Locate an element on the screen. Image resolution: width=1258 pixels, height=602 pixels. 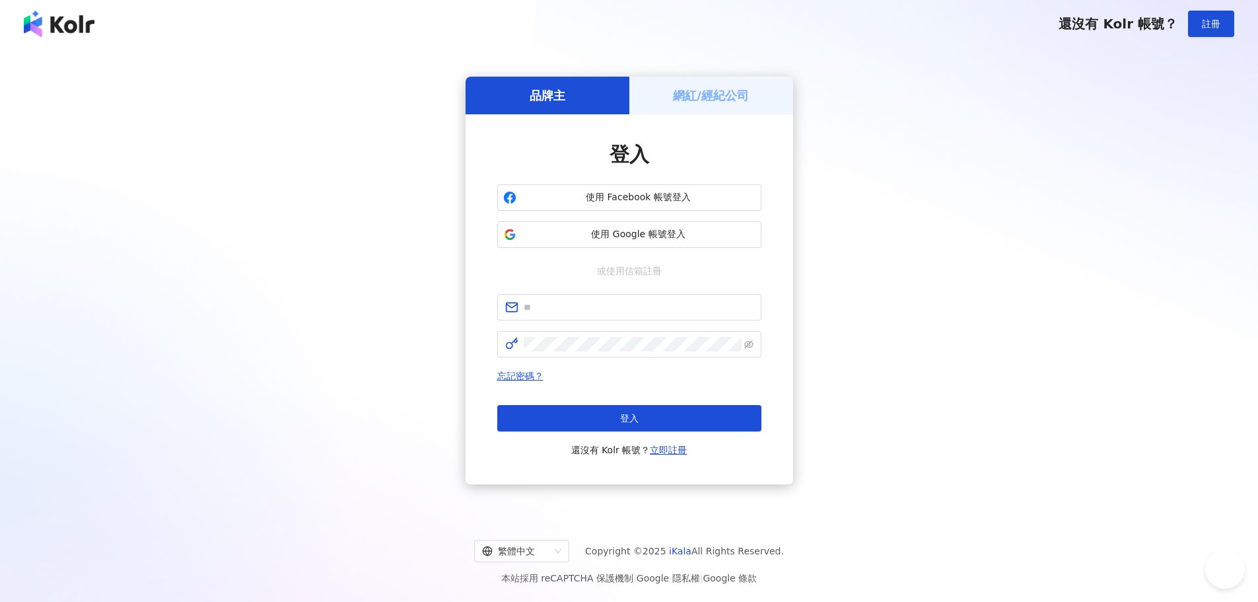
img: logo is located at coordinates (59, 24).